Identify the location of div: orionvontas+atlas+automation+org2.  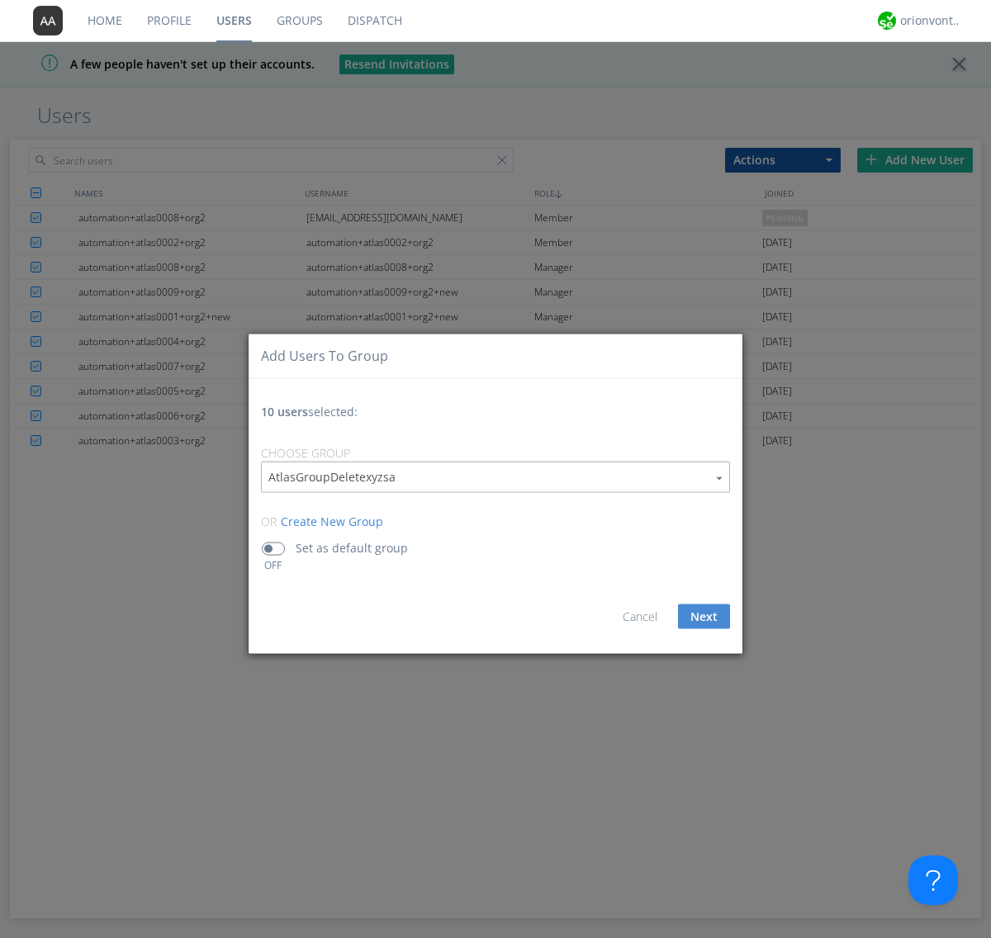
(930, 21).